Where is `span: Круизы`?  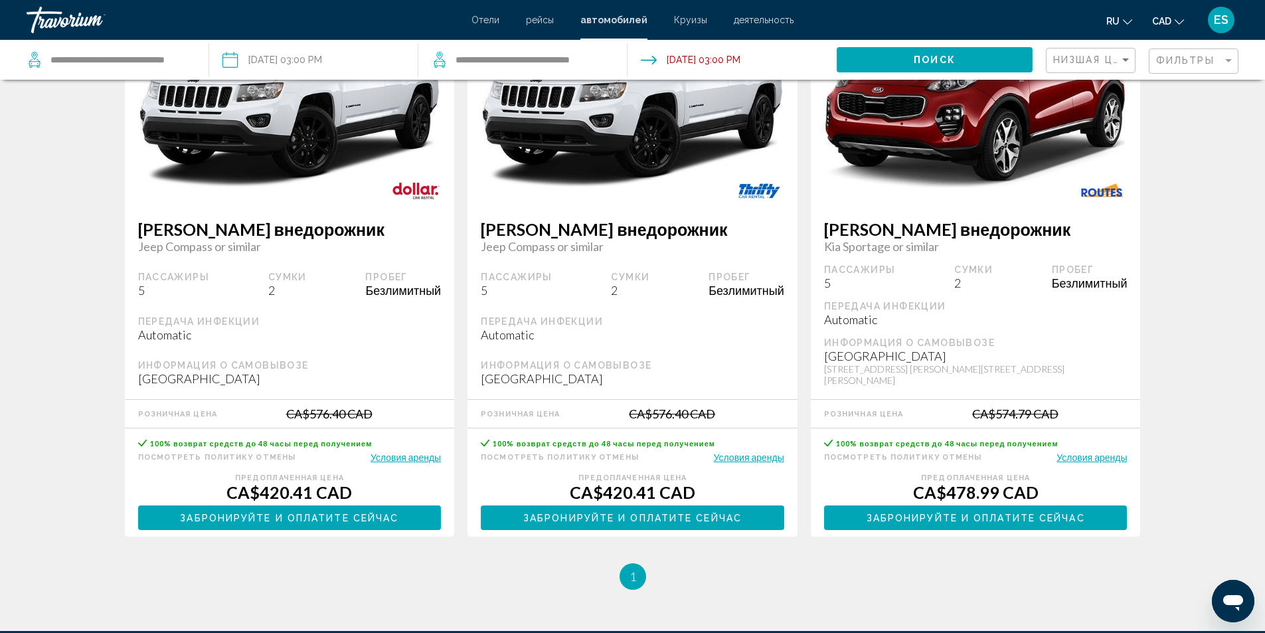 span: Круизы is located at coordinates (690, 20).